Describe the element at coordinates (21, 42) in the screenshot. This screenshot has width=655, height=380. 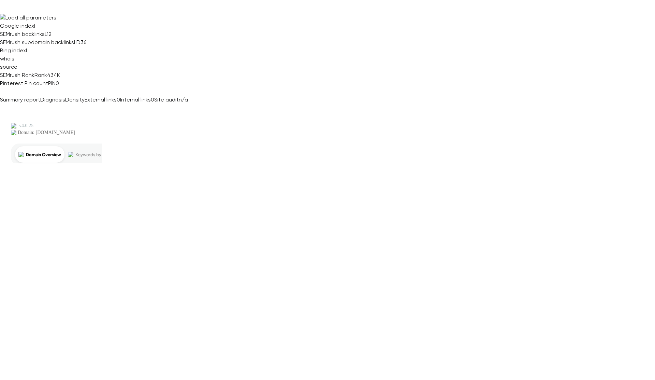
I see `img: tab_domain_overview_orange.svg` at that location.